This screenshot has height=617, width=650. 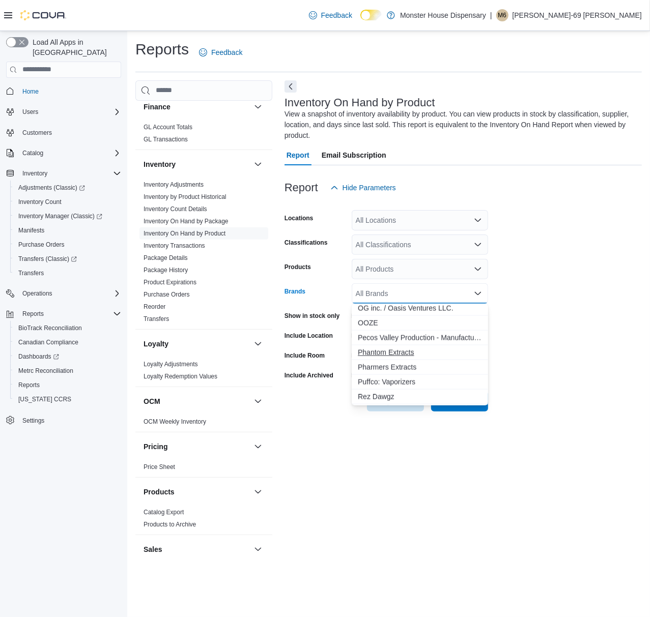 What do you see at coordinates (420, 308) in the screenshot?
I see `button: OG inc. / Oasis Ventures LLC.` at bounding box center [420, 308].